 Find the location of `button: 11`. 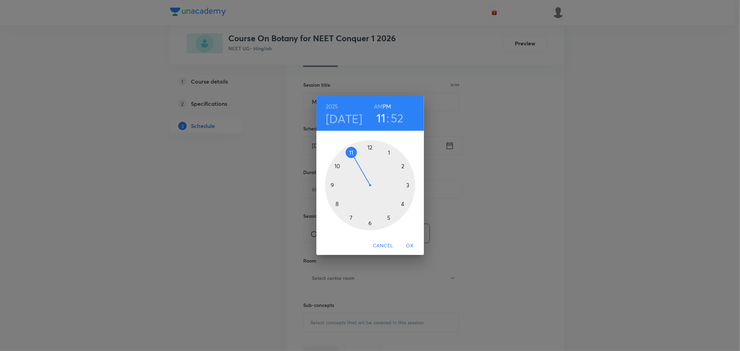

button: 11 is located at coordinates (381, 118).